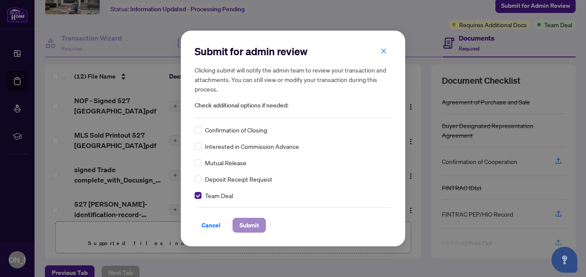  Describe the element at coordinates (236, 130) in the screenshot. I see `span: Confirmation of Closing` at that location.